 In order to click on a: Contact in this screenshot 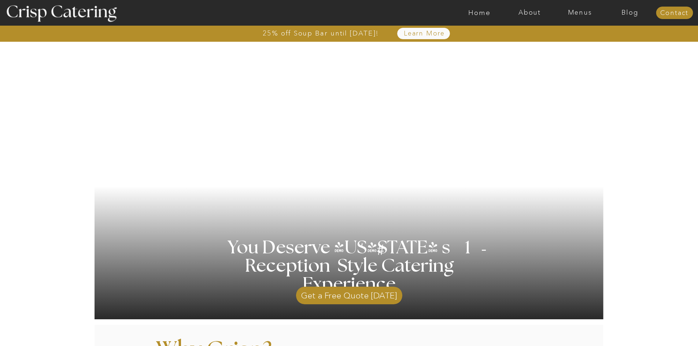, I will do `click(674, 13)`.